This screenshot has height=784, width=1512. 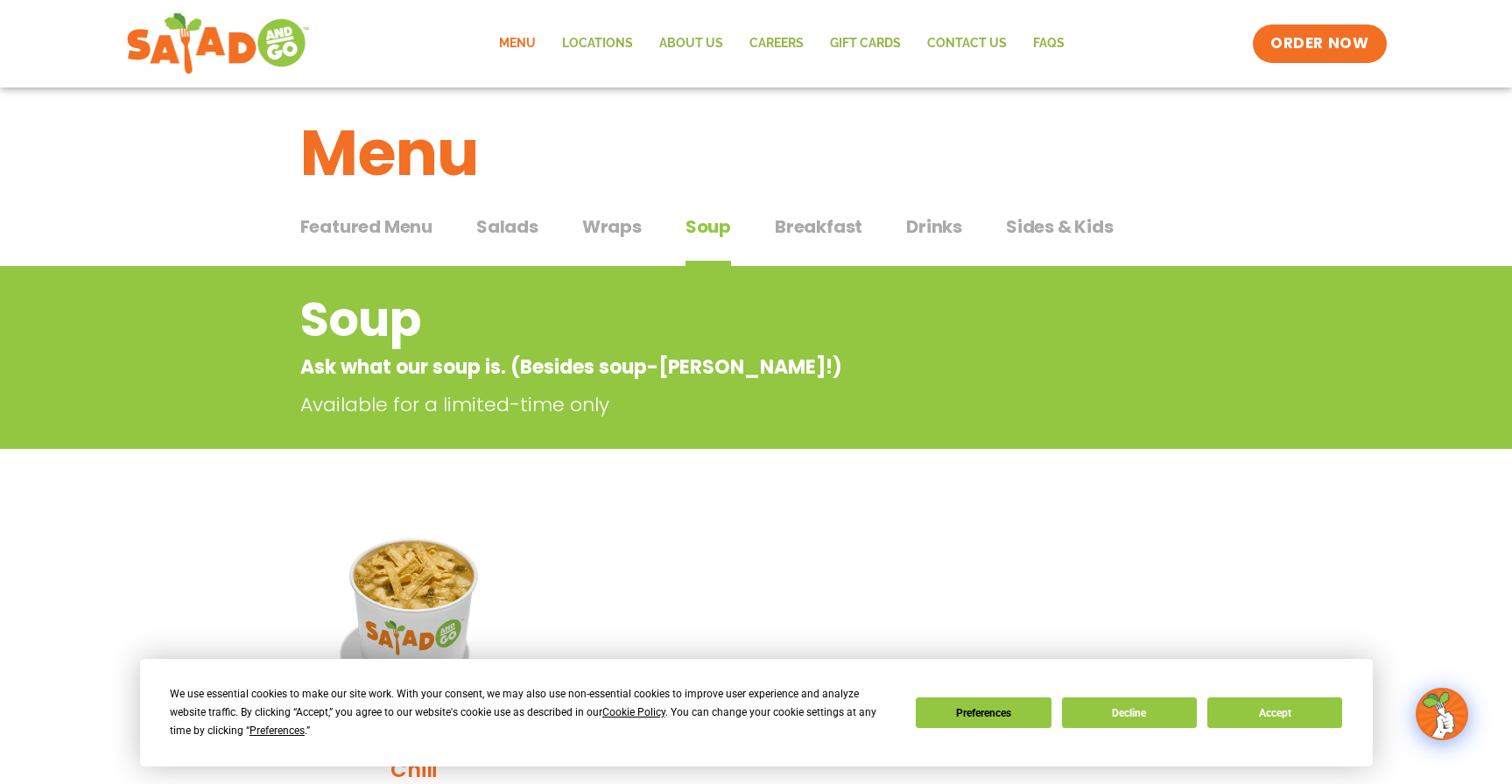 I want to click on img: new-SAG-logo-768×292, so click(x=218, y=44).